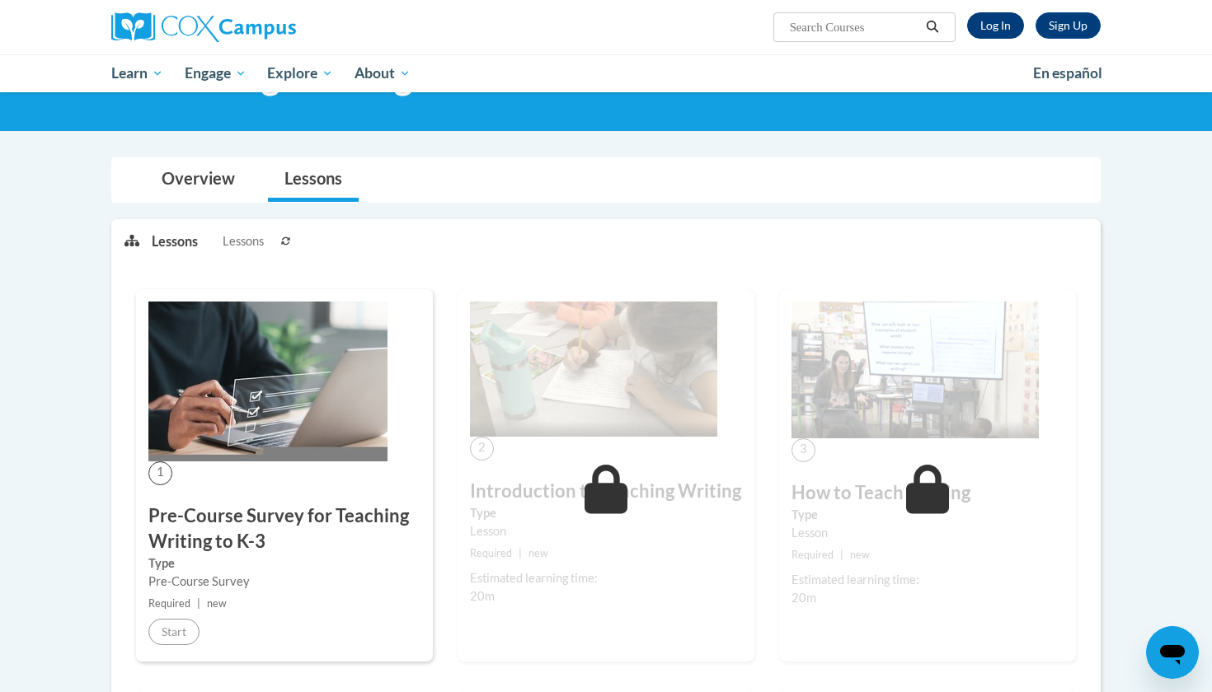 This screenshot has height=692, width=1212. Describe the element at coordinates (160, 473) in the screenshot. I see `span: 1` at that location.